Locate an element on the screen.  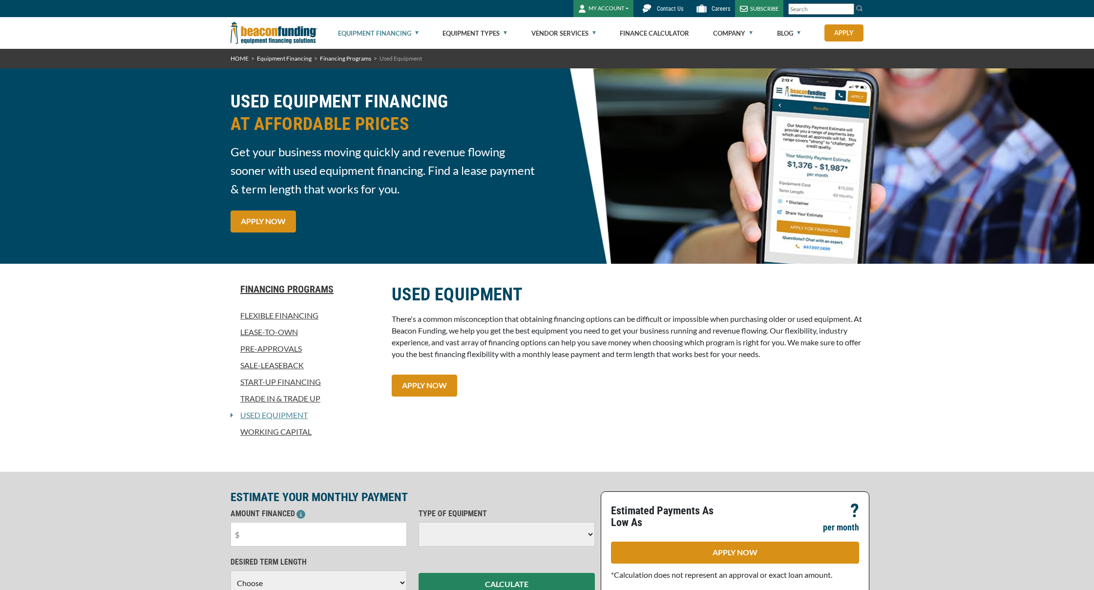
input: Search is located at coordinates (821, 9).